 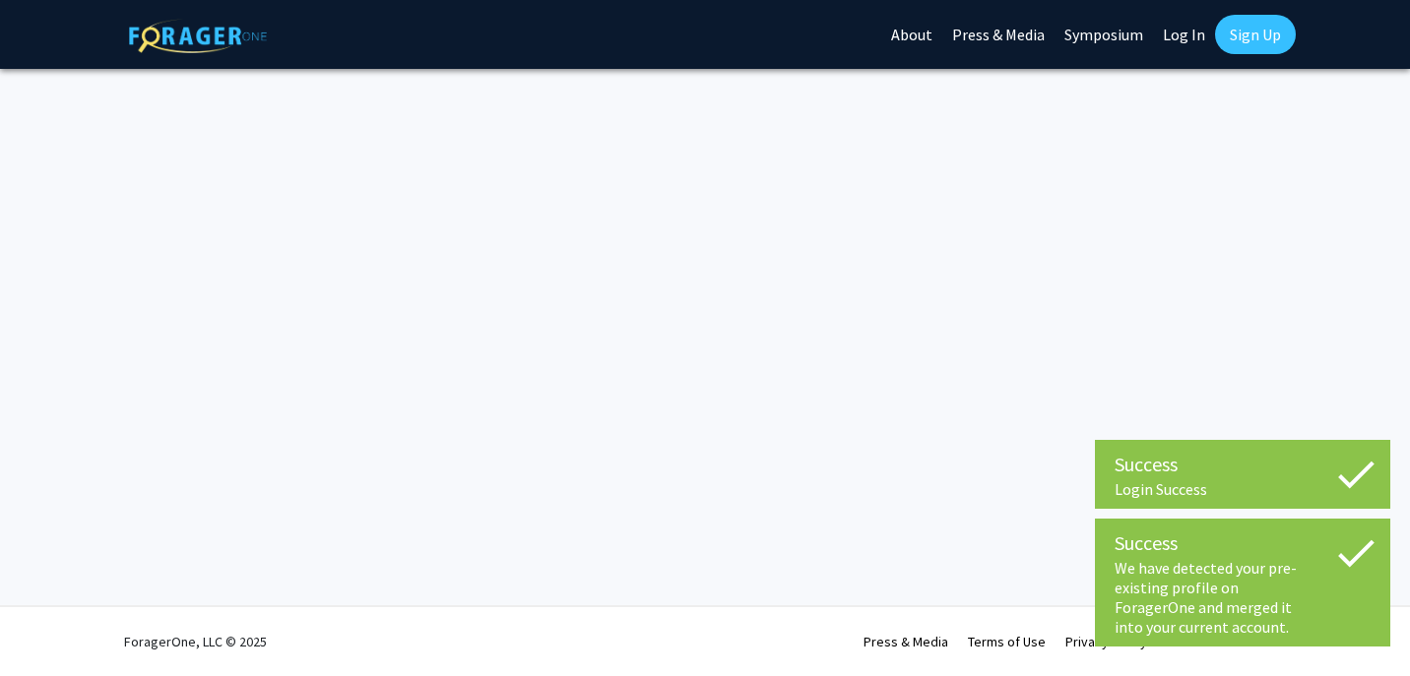 What do you see at coordinates (195, 642) in the screenshot?
I see `div: ForagerOne, LLC © 2025` at bounding box center [195, 642].